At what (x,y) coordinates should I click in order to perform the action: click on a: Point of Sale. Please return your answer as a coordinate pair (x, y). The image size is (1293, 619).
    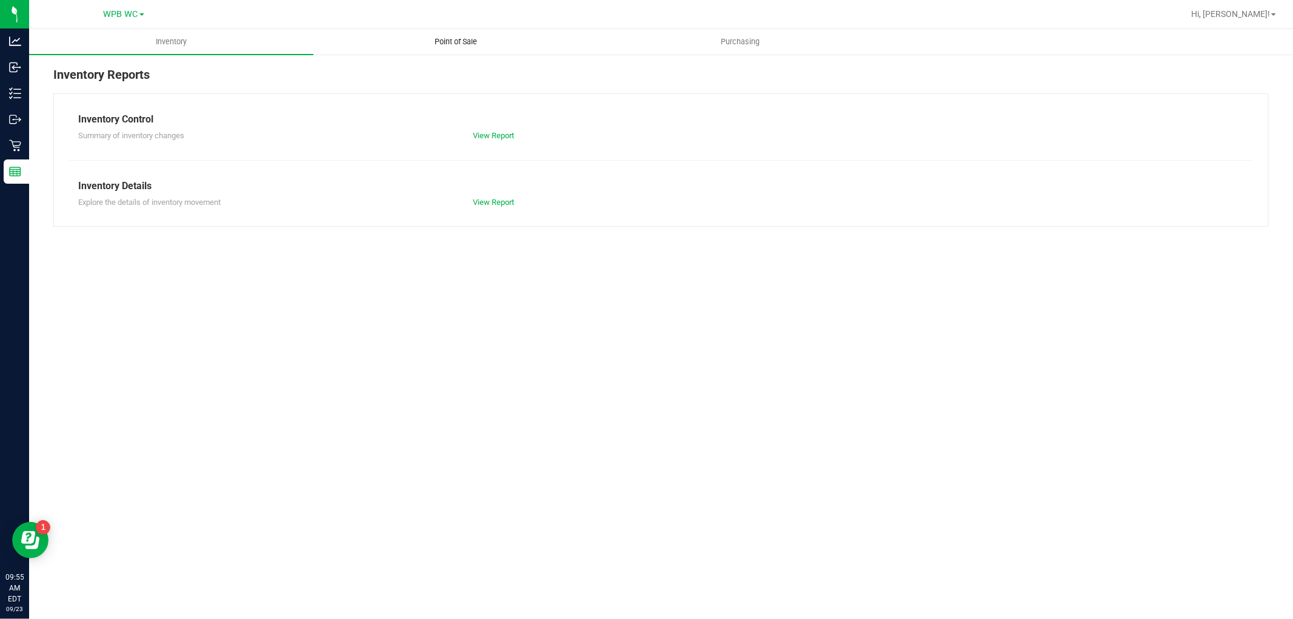
    Looking at the image, I should click on (455, 42).